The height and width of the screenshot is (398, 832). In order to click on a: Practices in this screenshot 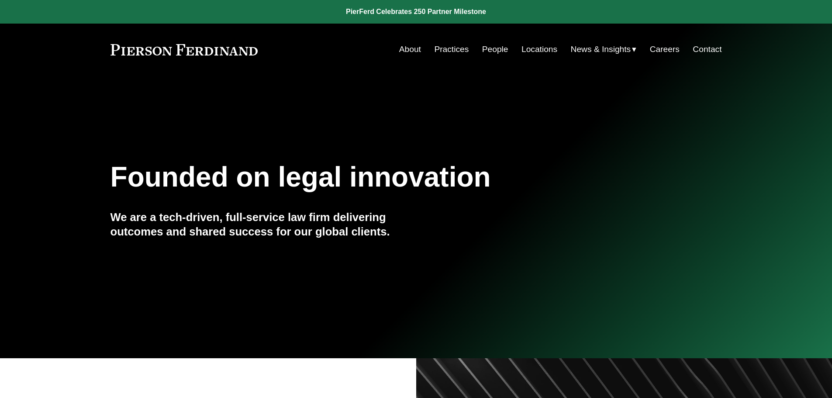, I will do `click(451, 49)`.